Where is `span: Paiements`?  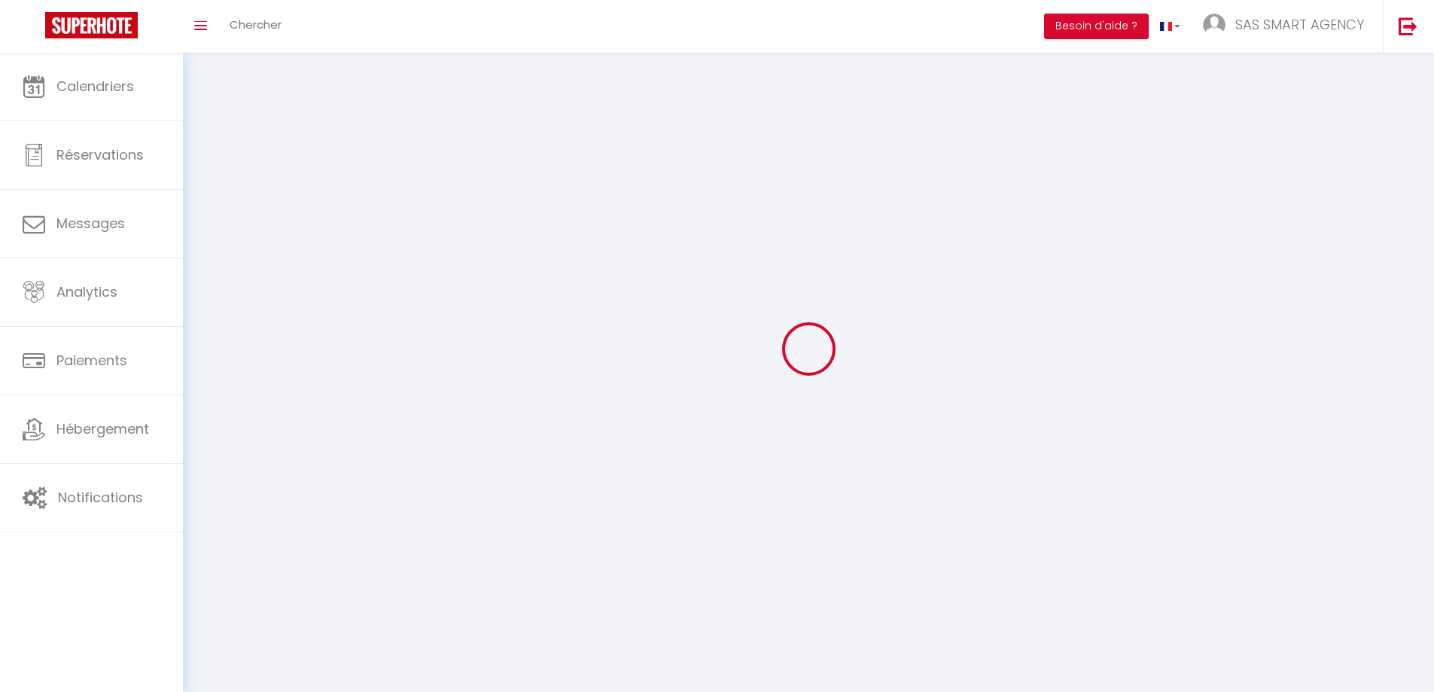
span: Paiements is located at coordinates (92, 360).